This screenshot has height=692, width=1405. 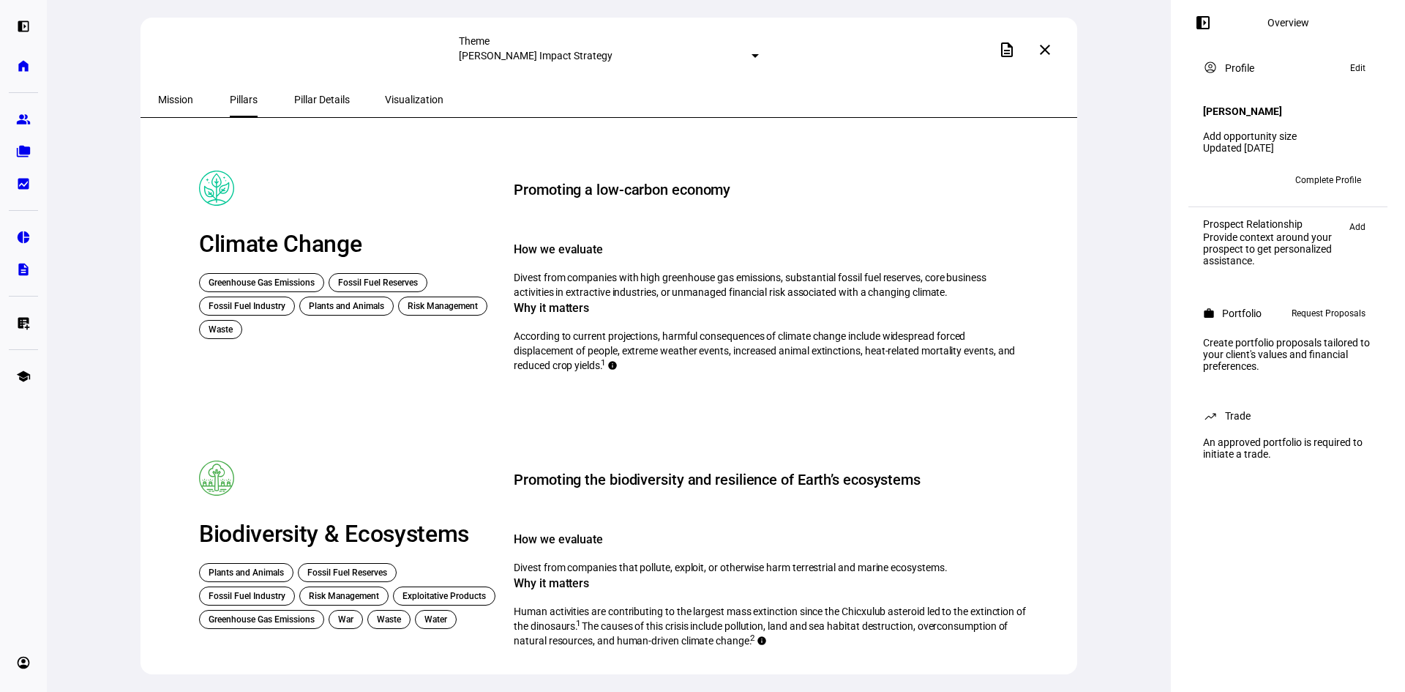 I want to click on div: Exploitative Products, so click(x=444, y=596).